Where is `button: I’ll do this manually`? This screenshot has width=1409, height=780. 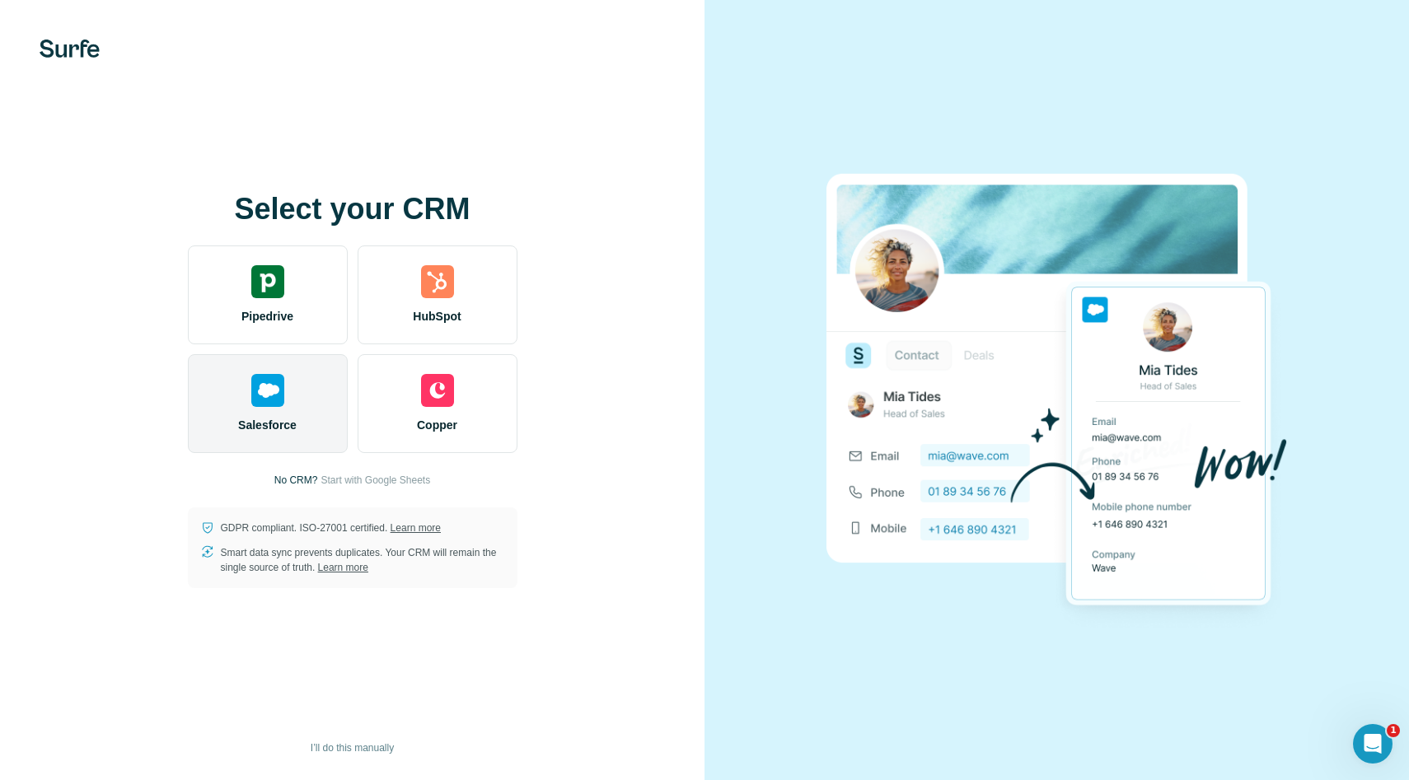 button: I’ll do this manually is located at coordinates (352, 748).